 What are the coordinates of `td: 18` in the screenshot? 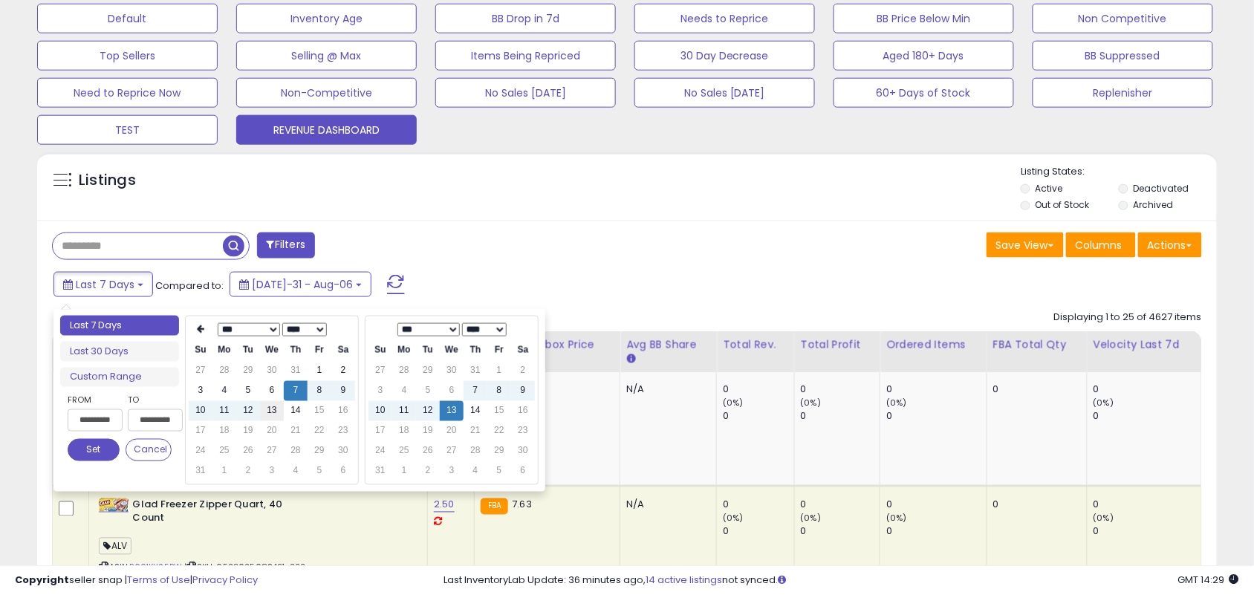 It's located at (404, 431).